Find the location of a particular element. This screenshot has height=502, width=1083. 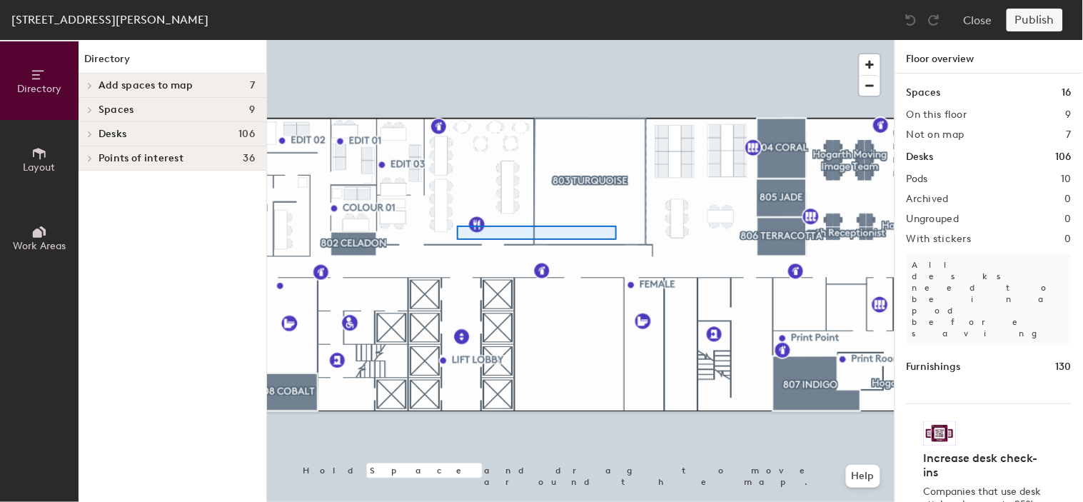

span: Desks is located at coordinates (112, 134).